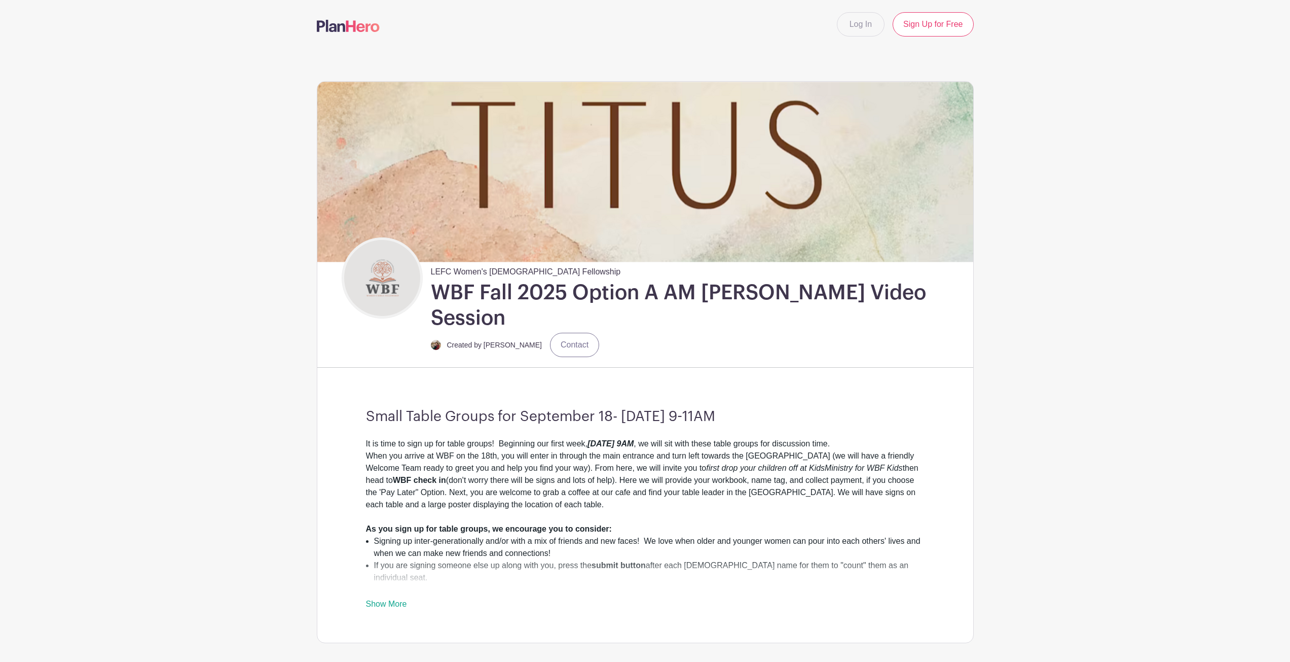 The image size is (1290, 662). What do you see at coordinates (382, 278) in the screenshot?
I see `img: WBF%20LOGO.png` at bounding box center [382, 278].